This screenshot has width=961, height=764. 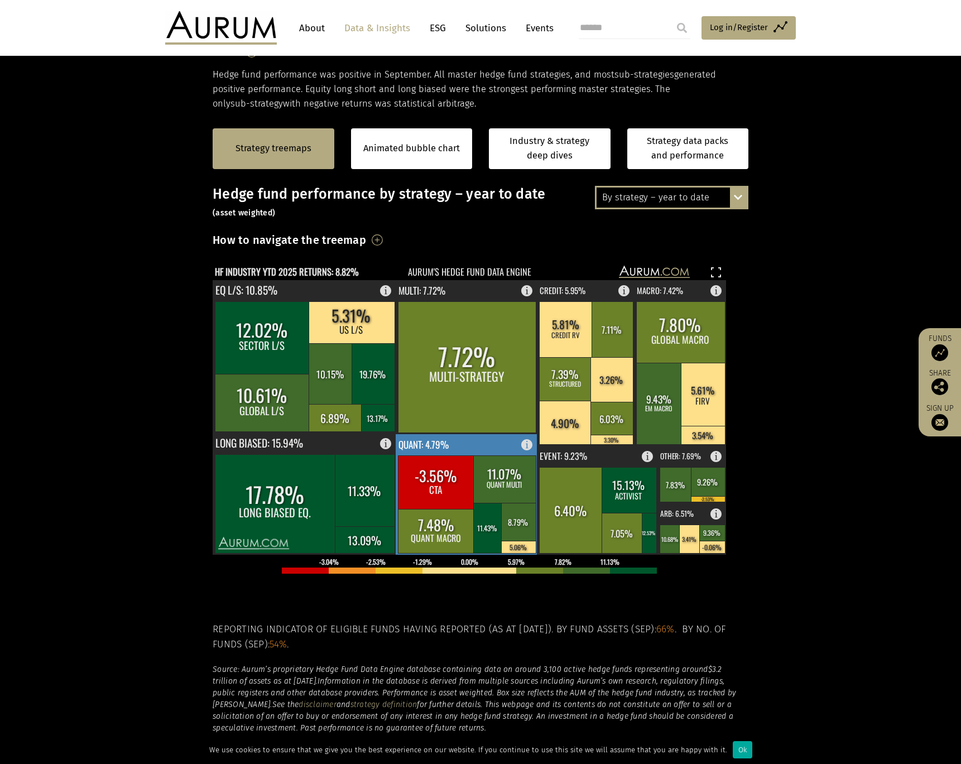 I want to click on a: About, so click(x=312, y=28).